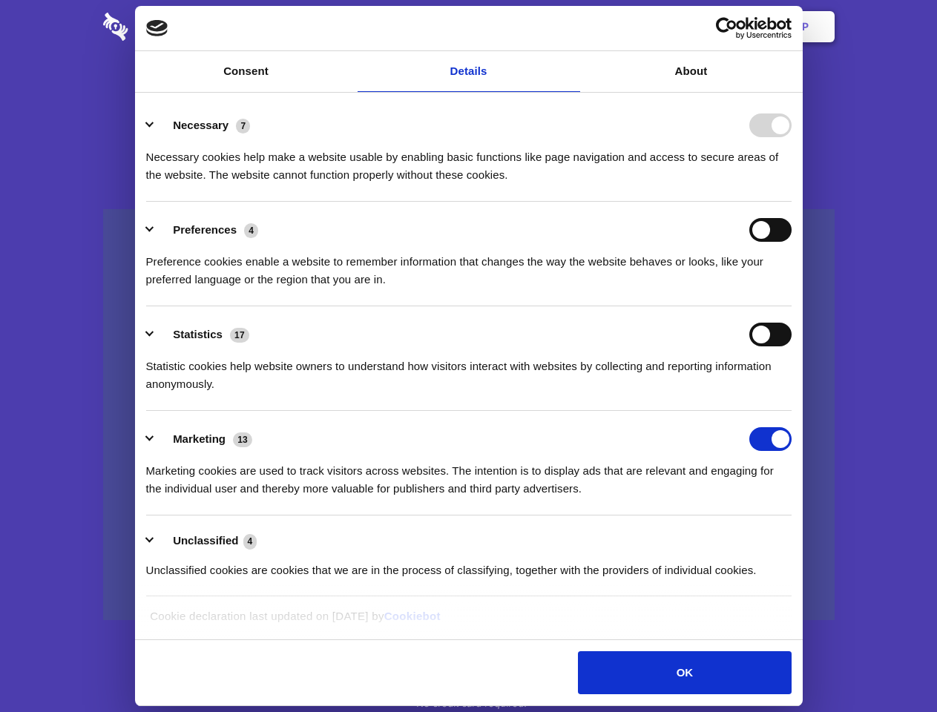  What do you see at coordinates (469, 71) in the screenshot?
I see `a: Details` at bounding box center [469, 71].